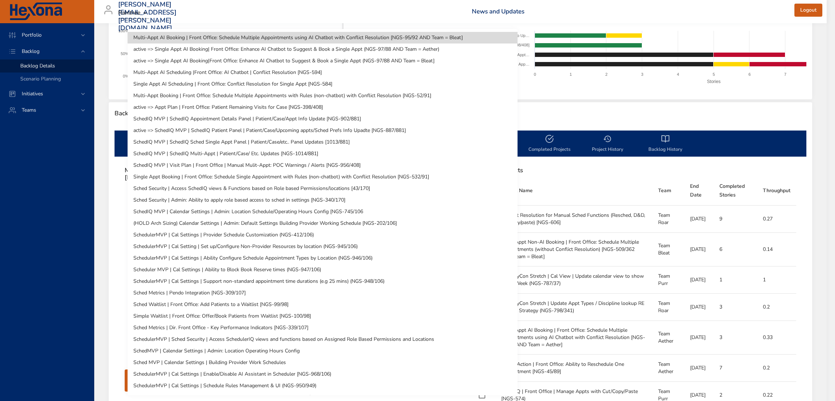  Describe the element at coordinates (322, 96) in the screenshot. I see `li: Multi-Appt Booking | Front Office: Schedule Multiple Appointments with Rules (non-chatbot) with C...` at that location.